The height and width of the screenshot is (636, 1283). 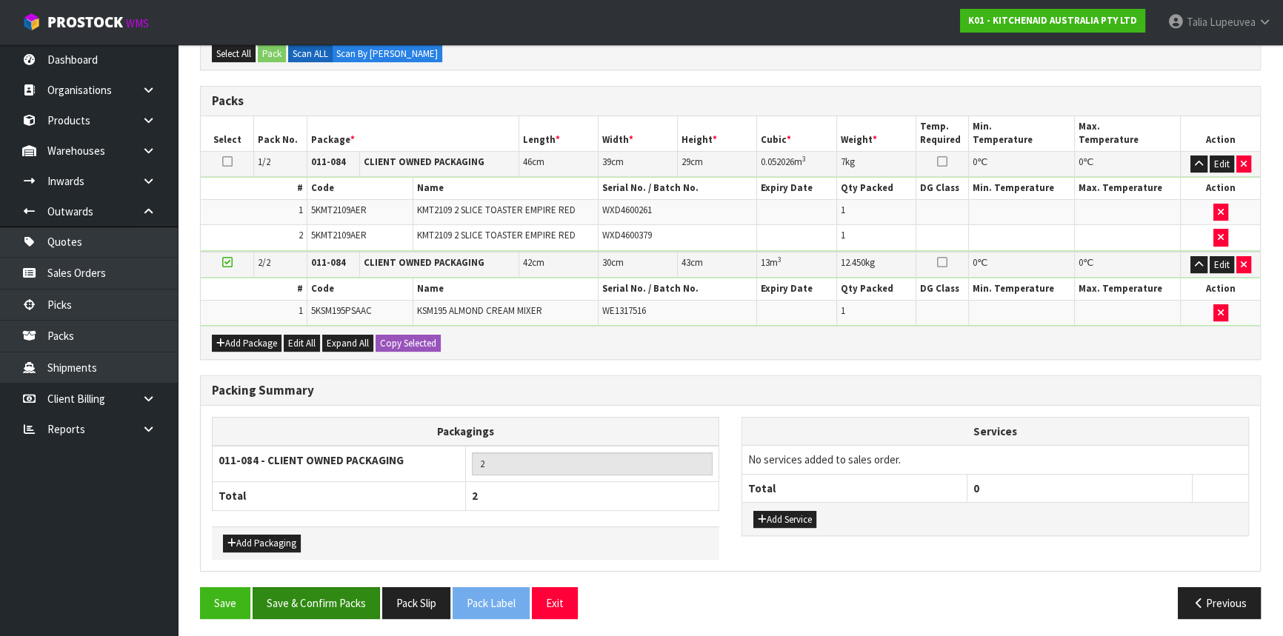 What do you see at coordinates (227, 133) in the screenshot?
I see `th: Select` at bounding box center [227, 133].